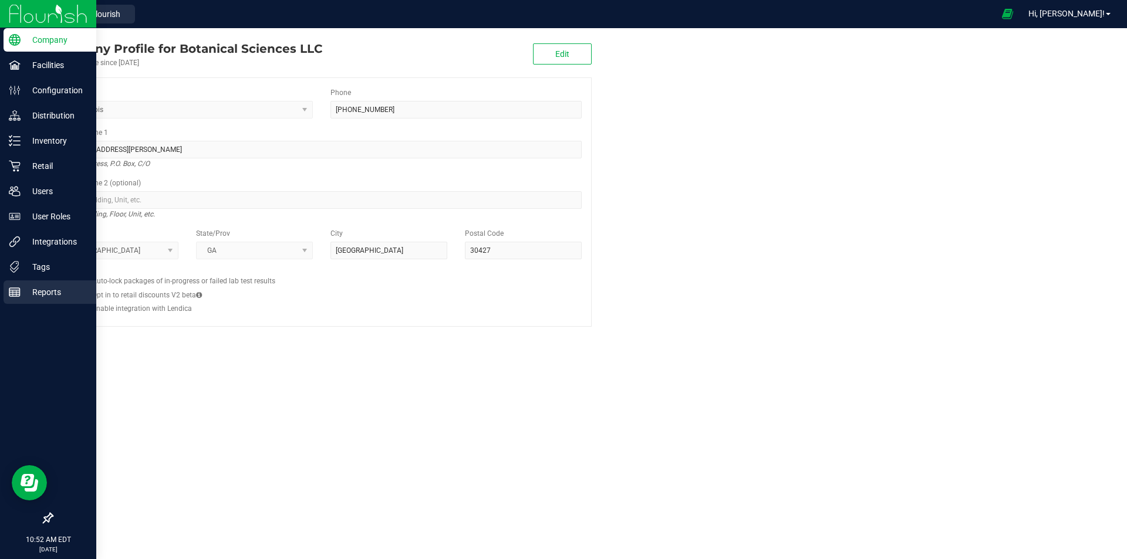  Describe the element at coordinates (56, 191) in the screenshot. I see `p: Users` at that location.